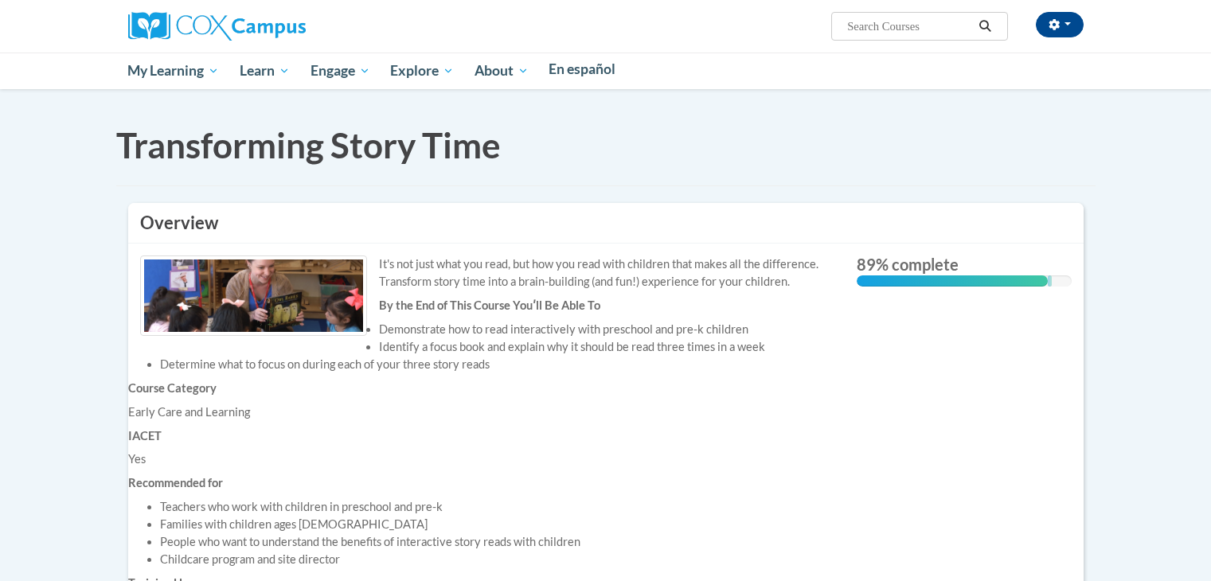  I want to click on div: Main menu, so click(606, 71).